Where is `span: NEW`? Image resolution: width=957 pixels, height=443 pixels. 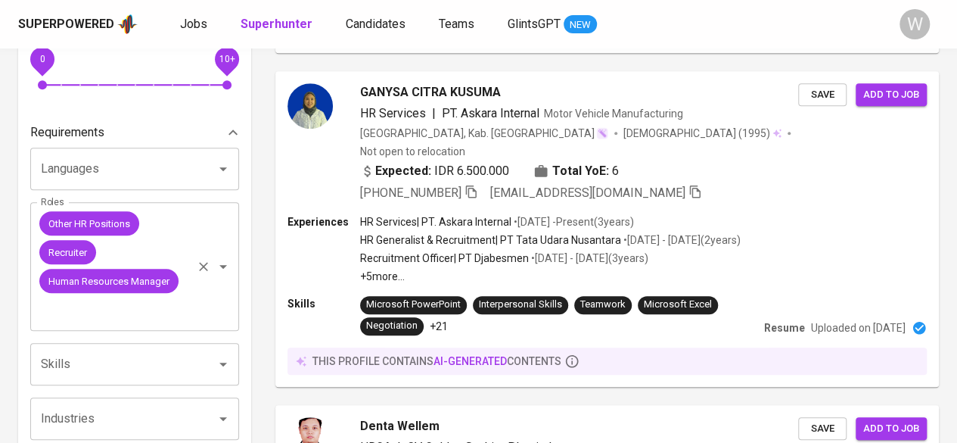
span: NEW is located at coordinates (580, 25).